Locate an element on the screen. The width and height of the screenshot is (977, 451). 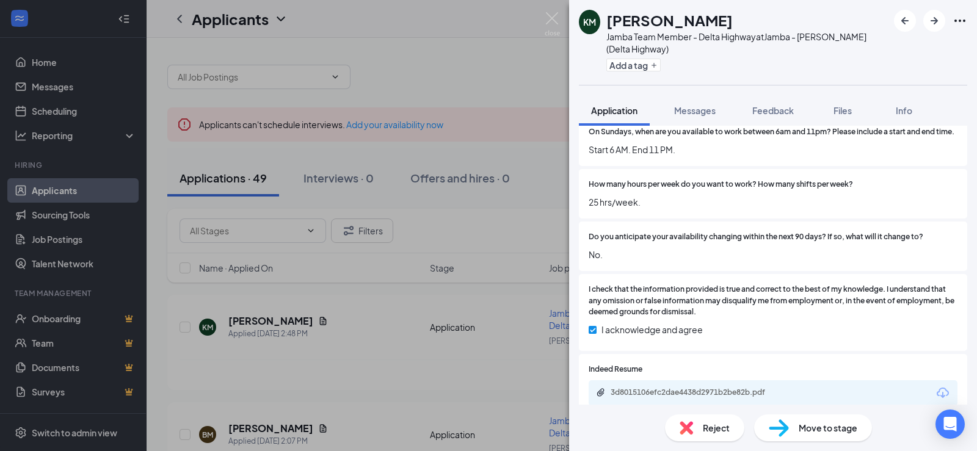
span: Messages is located at coordinates (695, 111).